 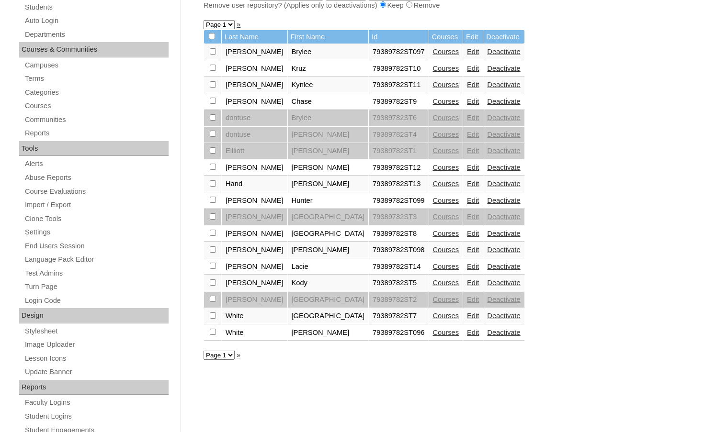 What do you see at coordinates (96, 273) in the screenshot?
I see `a: Test Admins` at bounding box center [96, 273].